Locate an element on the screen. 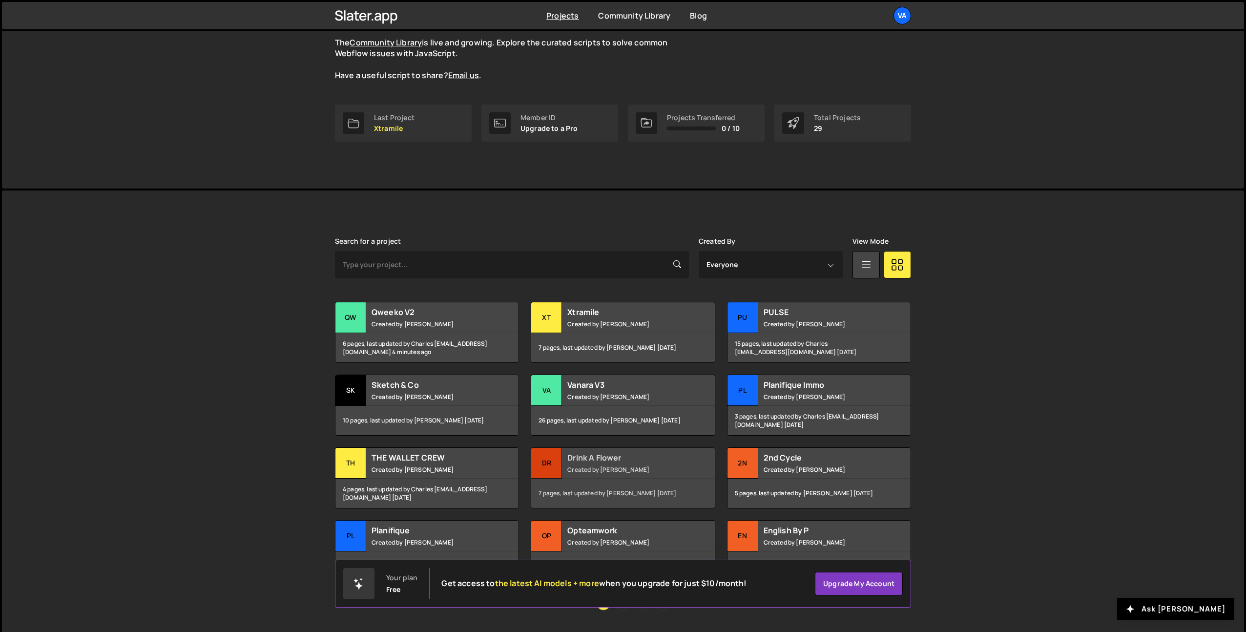  label: Created By is located at coordinates (717, 241).